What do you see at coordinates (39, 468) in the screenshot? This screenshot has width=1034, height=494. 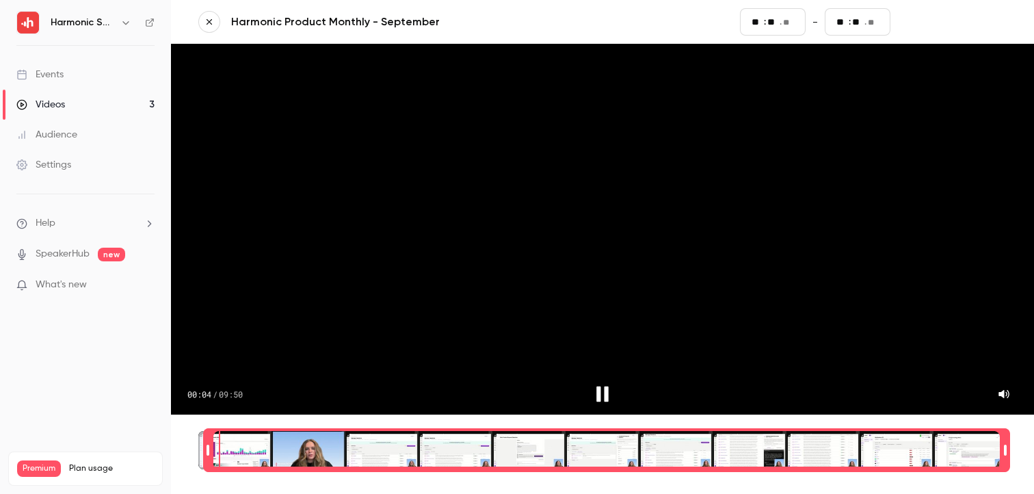 I see `span: Premium` at bounding box center [39, 468].